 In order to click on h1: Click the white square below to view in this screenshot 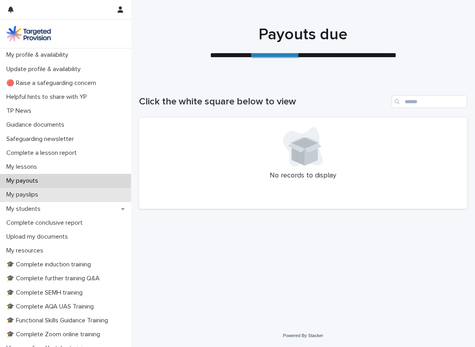, I will do `click(264, 102)`.